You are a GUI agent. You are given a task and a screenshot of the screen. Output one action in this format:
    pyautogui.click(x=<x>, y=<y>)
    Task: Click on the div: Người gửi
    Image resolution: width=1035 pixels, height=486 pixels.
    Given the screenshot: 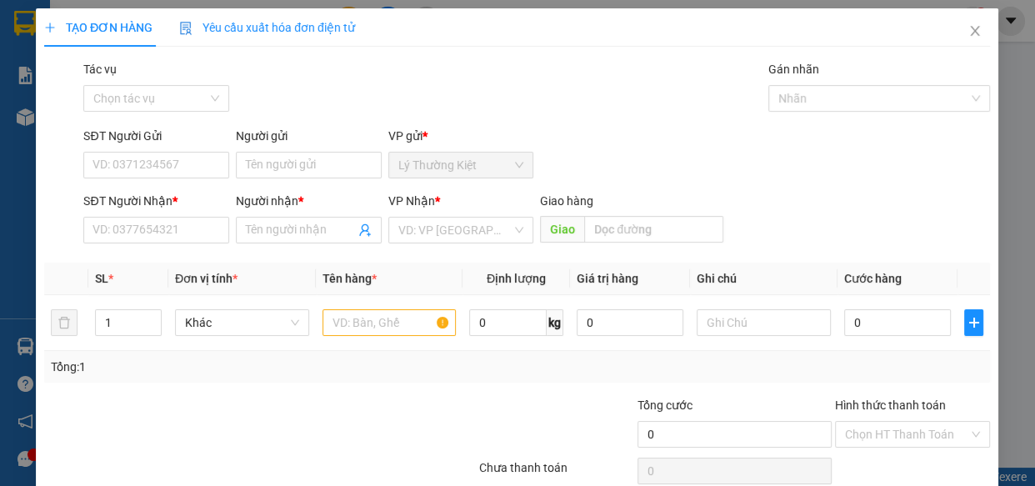 What is the action you would take?
    pyautogui.click(x=309, y=136)
    